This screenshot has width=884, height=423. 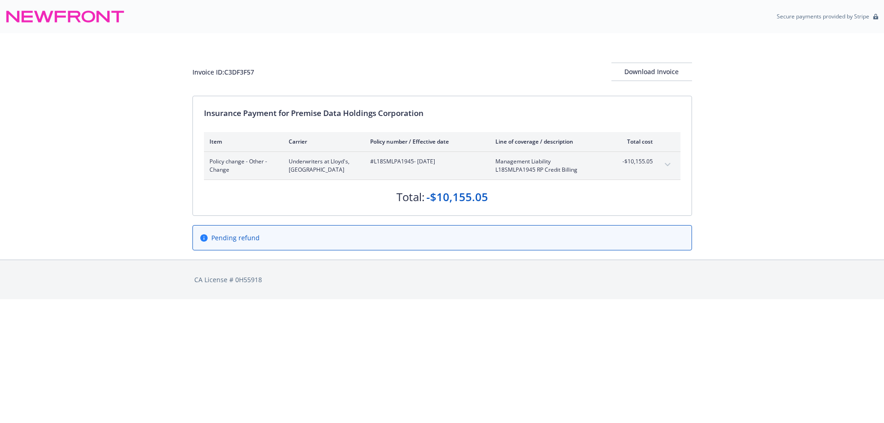 I want to click on button: Download Invoice, so click(x=651, y=72).